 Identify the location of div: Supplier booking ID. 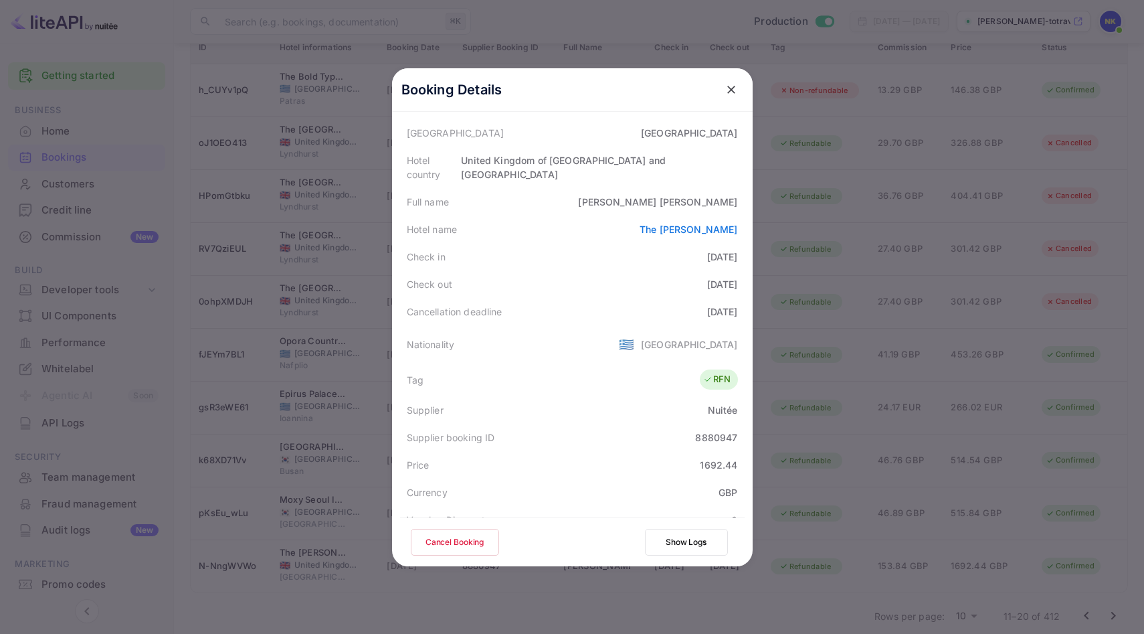
(451, 437).